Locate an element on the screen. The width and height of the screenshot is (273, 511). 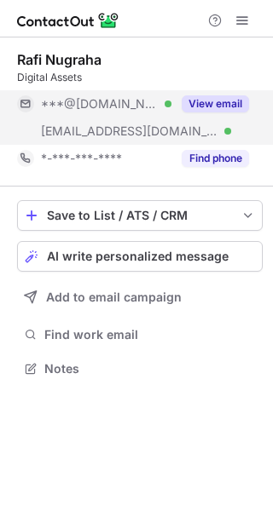
button: Notes is located at coordinates (140, 369).